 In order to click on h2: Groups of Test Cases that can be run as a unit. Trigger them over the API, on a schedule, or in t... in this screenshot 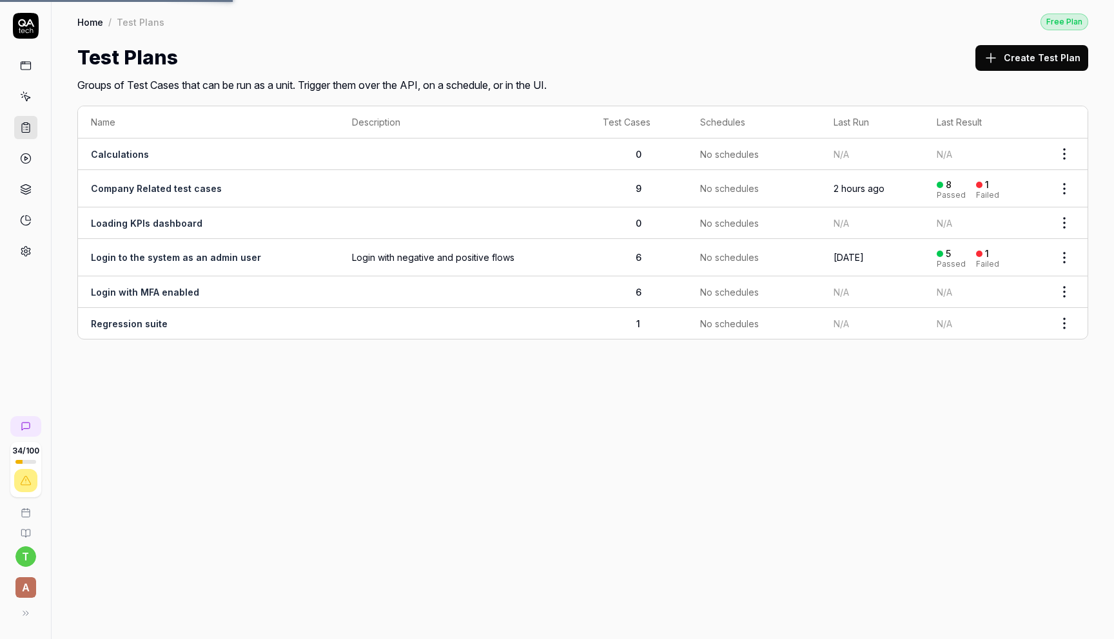, I will do `click(583, 82)`.